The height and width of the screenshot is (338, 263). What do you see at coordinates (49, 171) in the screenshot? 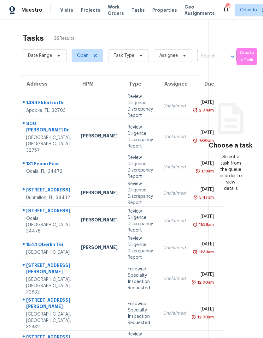
I see `div: Ocala, FL, 34472` at bounding box center [49, 171].